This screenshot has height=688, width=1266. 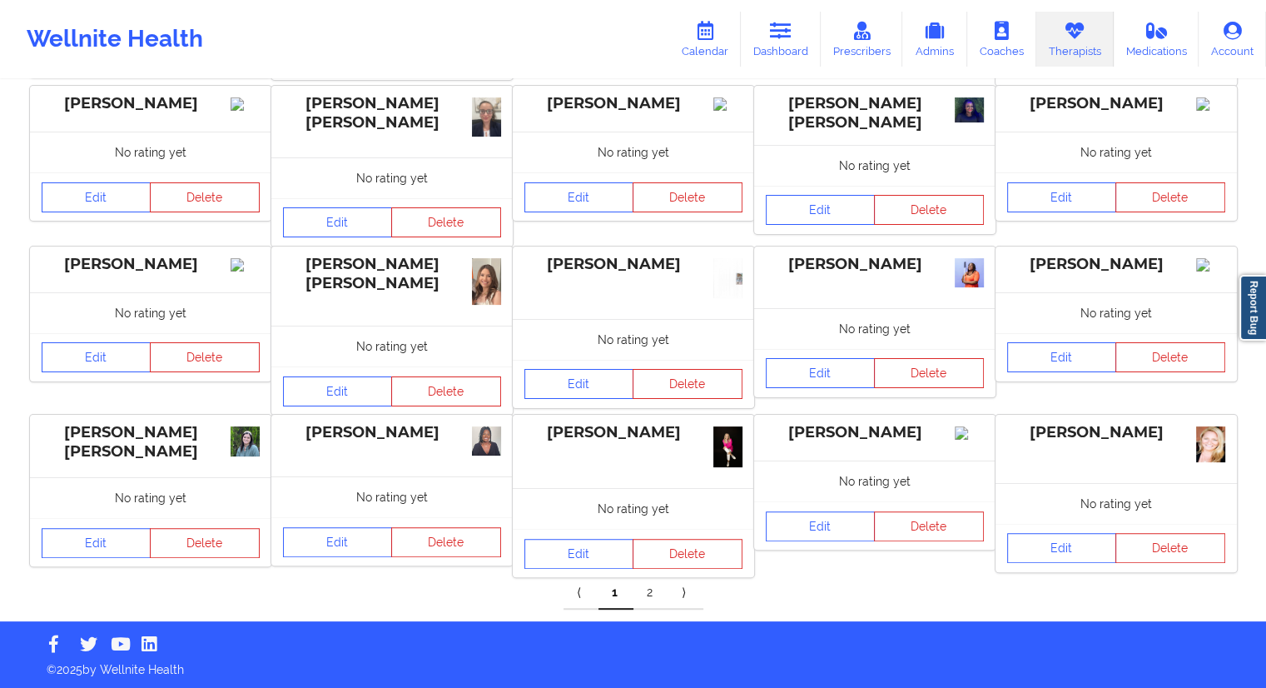 What do you see at coordinates (969, 110) in the screenshot?
I see `img: 2a4ace3c-b90c-4573-8d5f-f8b814864418_IMG_5458.jpeg` at bounding box center [969, 110].